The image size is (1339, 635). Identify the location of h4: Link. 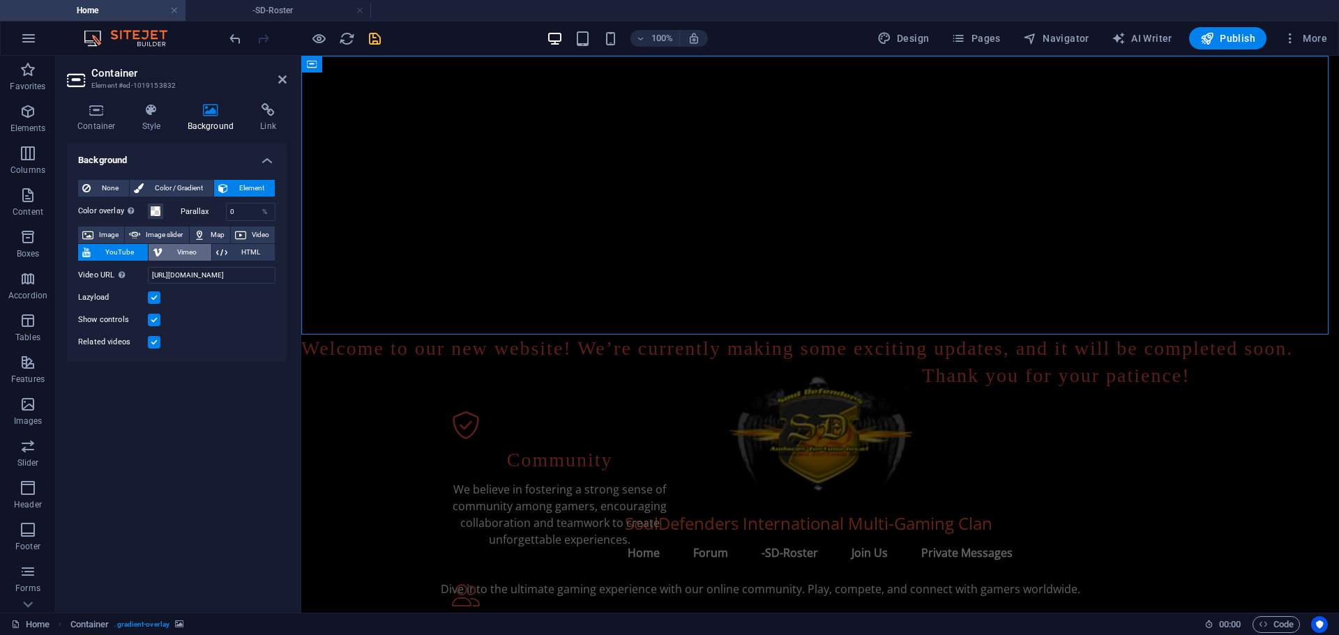
(268, 118).